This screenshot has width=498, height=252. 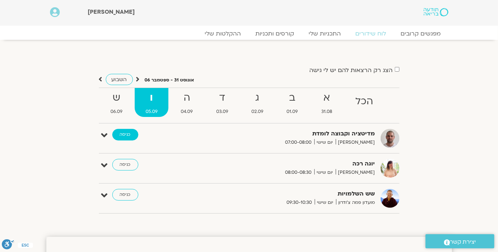 I want to click on a: השבוע, so click(x=119, y=79).